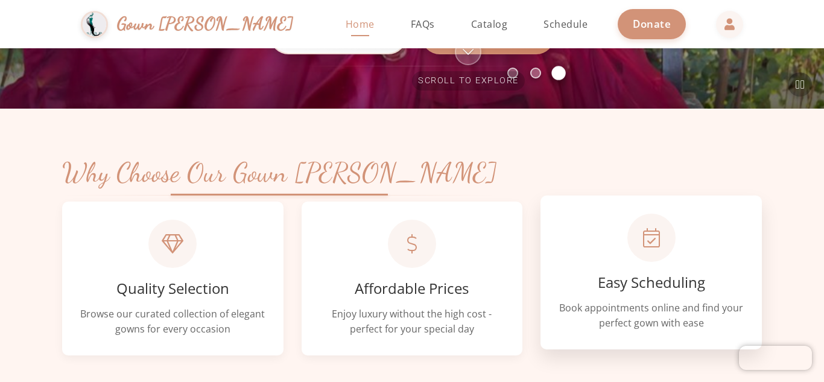 The image size is (824, 382). I want to click on span: Catalog, so click(489, 24).